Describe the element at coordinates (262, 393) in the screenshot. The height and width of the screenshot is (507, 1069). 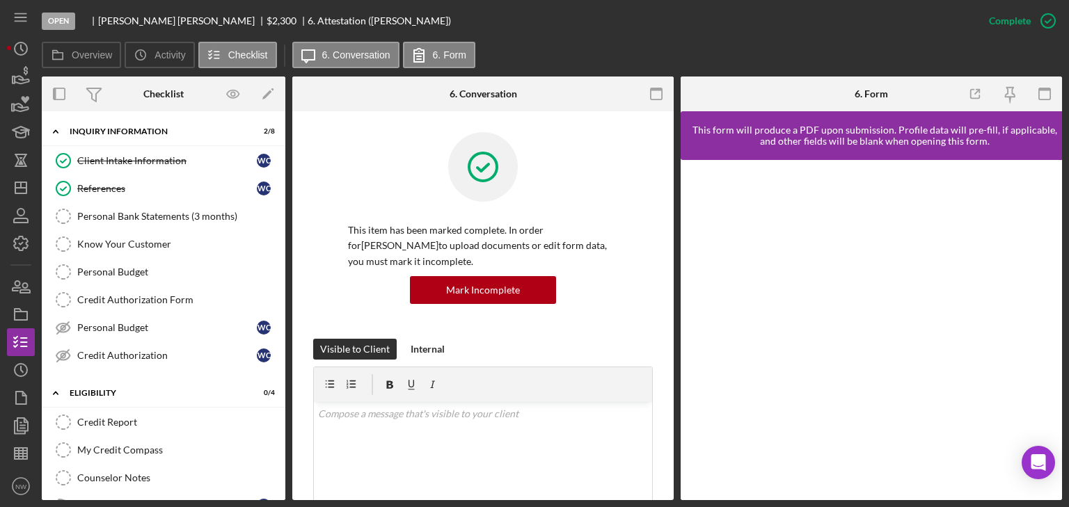
I see `div: 0 / 4` at that location.